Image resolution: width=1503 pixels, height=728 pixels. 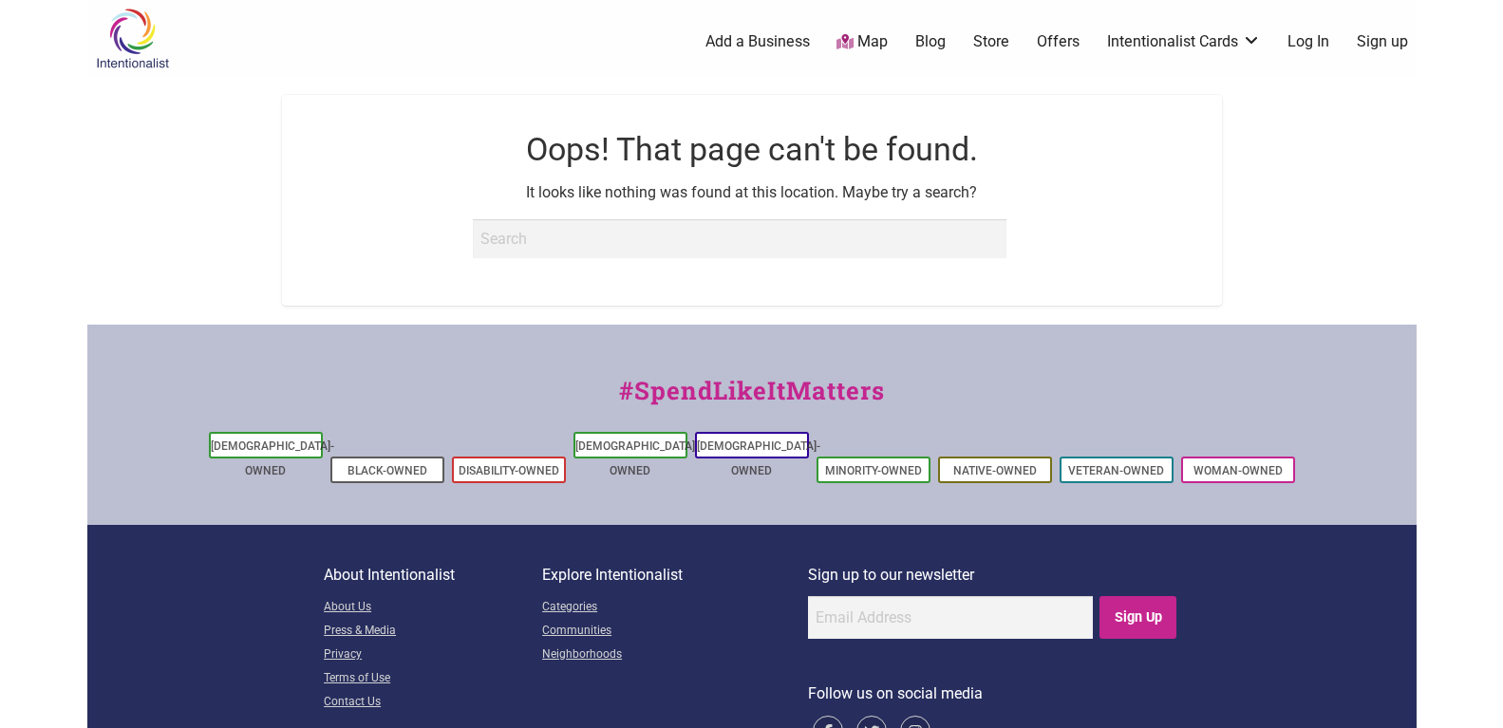 What do you see at coordinates (1383, 42) in the screenshot?
I see `a: Sign up` at bounding box center [1383, 42].